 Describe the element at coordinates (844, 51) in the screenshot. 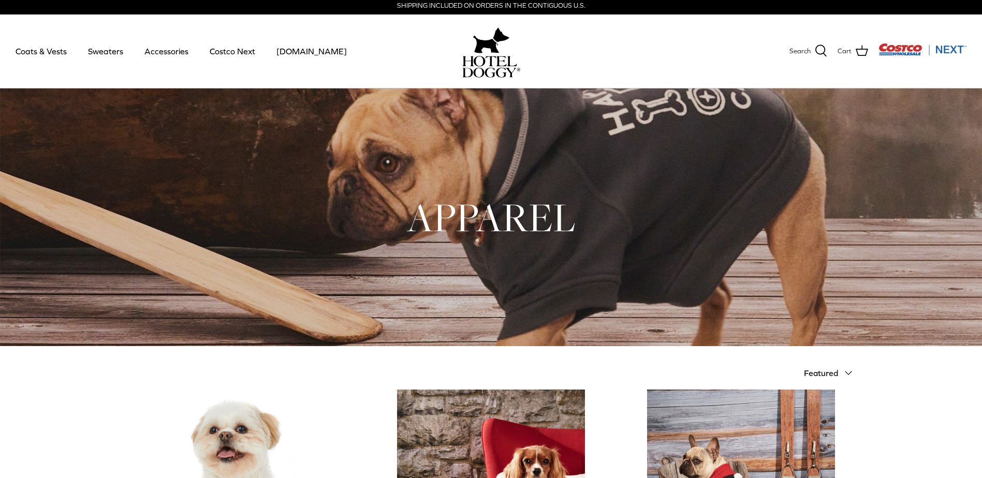

I see `span: Cart` at that location.